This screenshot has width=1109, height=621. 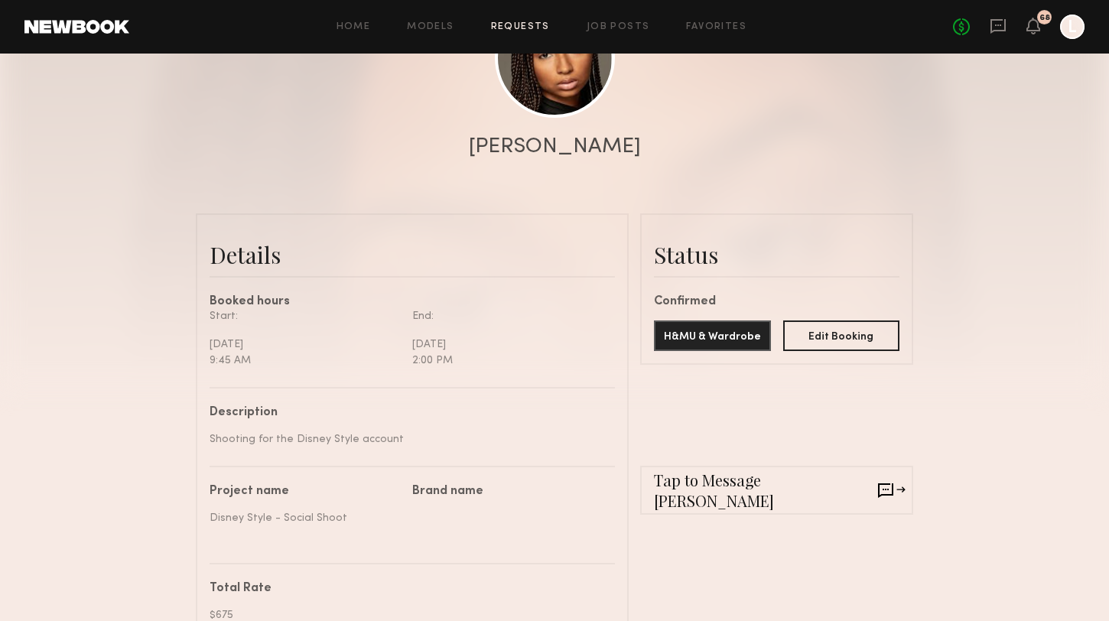 I want to click on div: 68, so click(x=1044, y=18).